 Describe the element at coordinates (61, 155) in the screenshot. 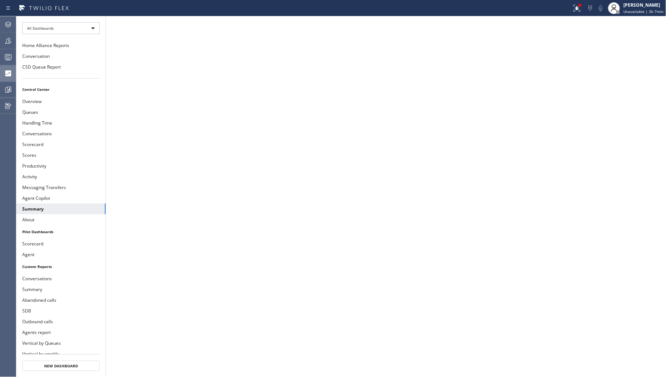

I see `button: Scores` at that location.